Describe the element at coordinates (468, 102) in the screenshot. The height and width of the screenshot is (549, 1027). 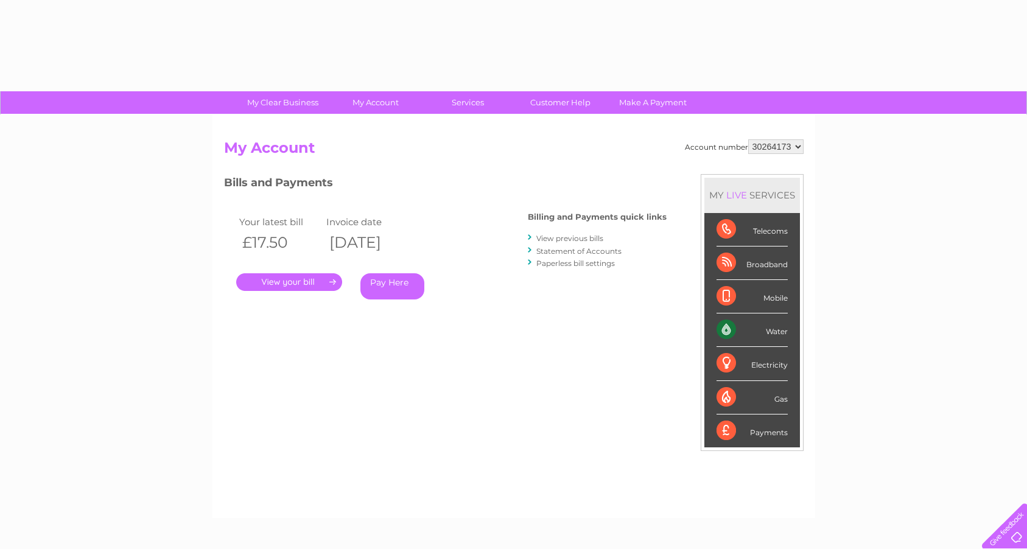
I see `a: Services` at that location.